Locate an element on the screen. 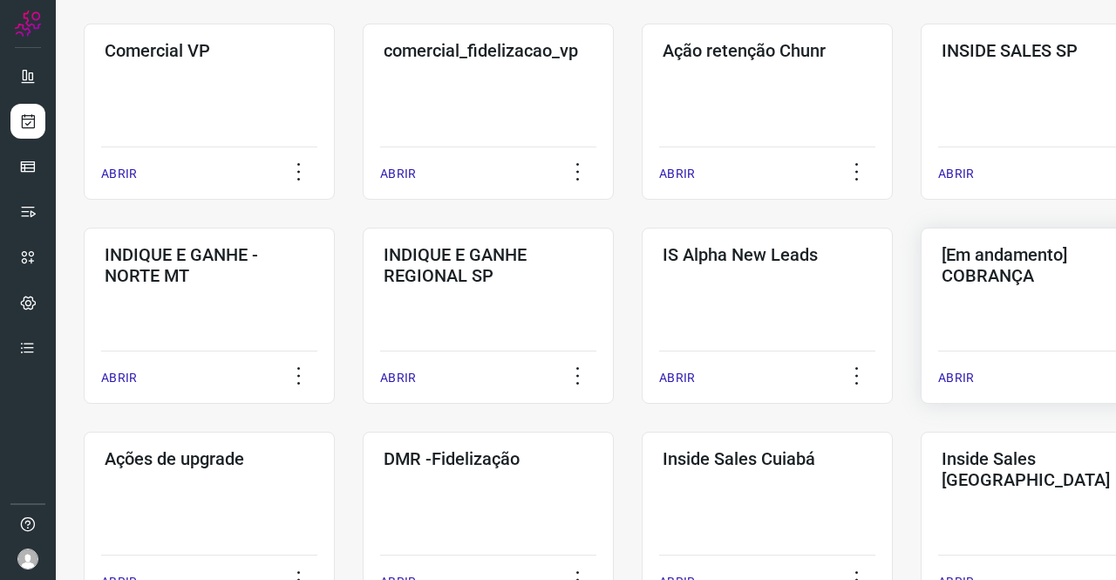 The image size is (1116, 580). h3: comercial_fidelizacao_vp is located at coordinates (488, 51).